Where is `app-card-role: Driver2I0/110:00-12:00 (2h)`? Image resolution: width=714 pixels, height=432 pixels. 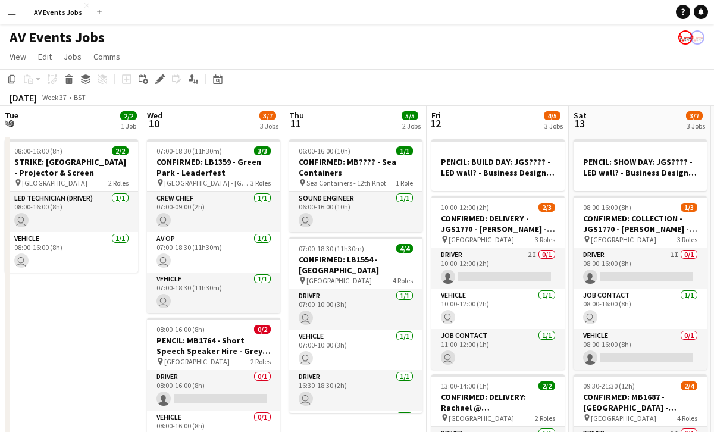
app-card-role: Driver2I0/110:00-12:00 (2h) is located at coordinates (498, 268).